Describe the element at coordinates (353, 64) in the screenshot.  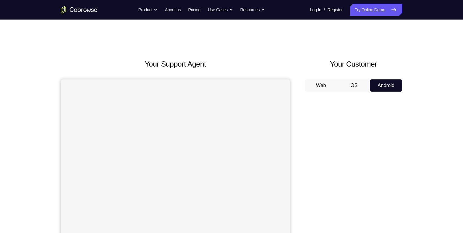
I see `h2: Your Customer` at that location.